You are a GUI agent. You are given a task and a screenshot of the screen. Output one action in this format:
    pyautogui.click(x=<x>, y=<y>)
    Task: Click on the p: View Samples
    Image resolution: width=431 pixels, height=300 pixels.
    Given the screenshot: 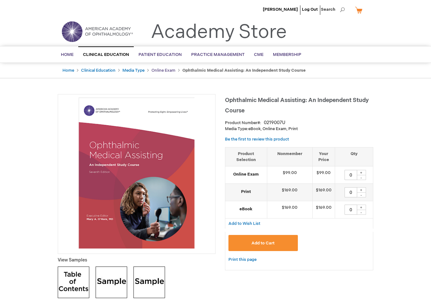 What is the action you would take?
    pyautogui.click(x=137, y=260)
    